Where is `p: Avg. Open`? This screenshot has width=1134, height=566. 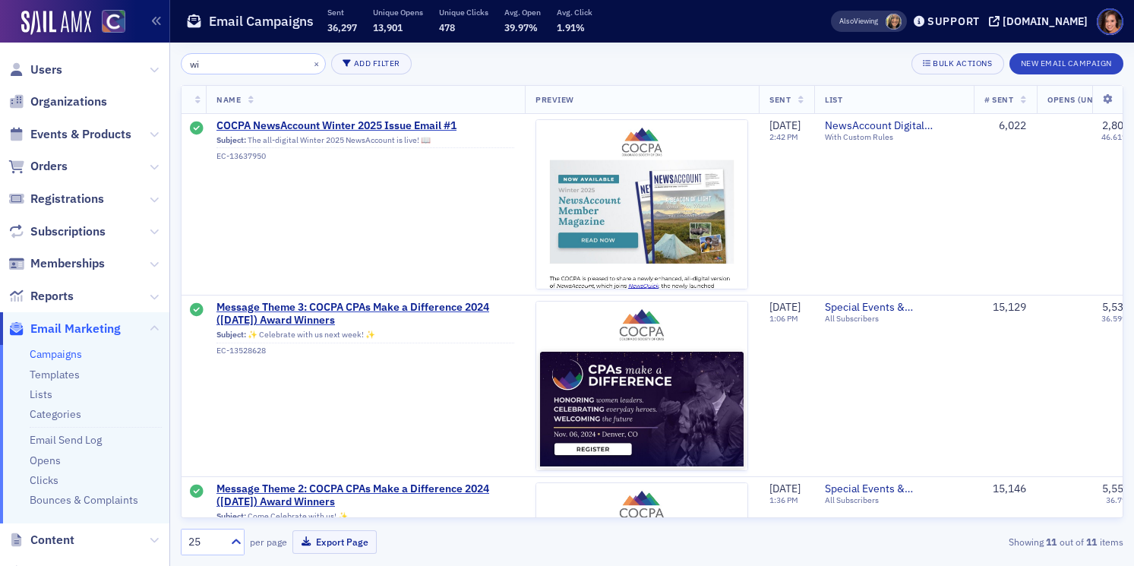
p: Avg. Open is located at coordinates (523, 12).